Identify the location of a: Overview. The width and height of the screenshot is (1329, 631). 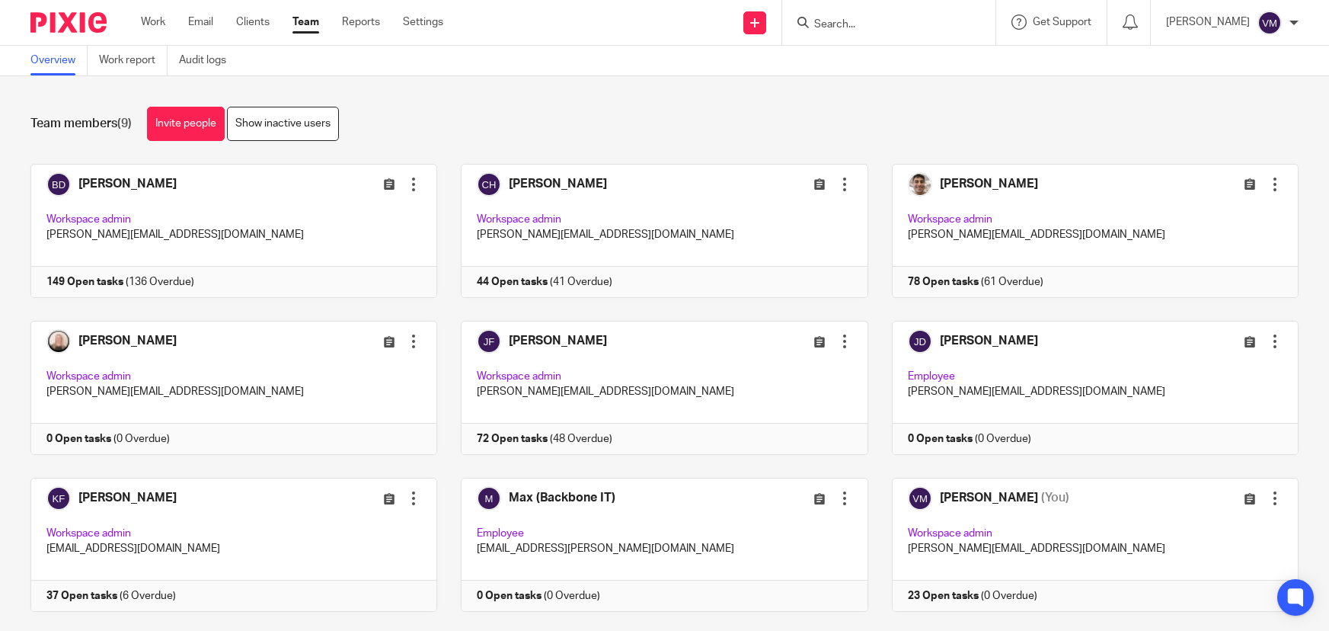
(59, 60).